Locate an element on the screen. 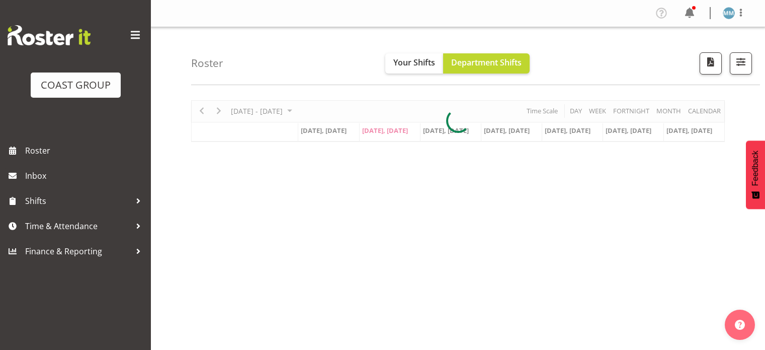 Image resolution: width=765 pixels, height=350 pixels. div: COAST GROUP is located at coordinates (75, 85).